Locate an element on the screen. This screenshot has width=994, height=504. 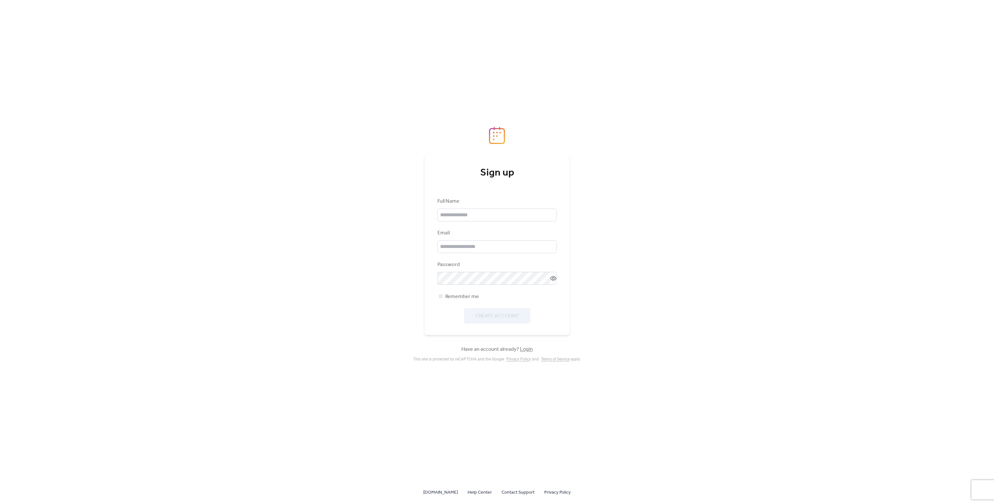
a: Terms of Service is located at coordinates (555, 360).